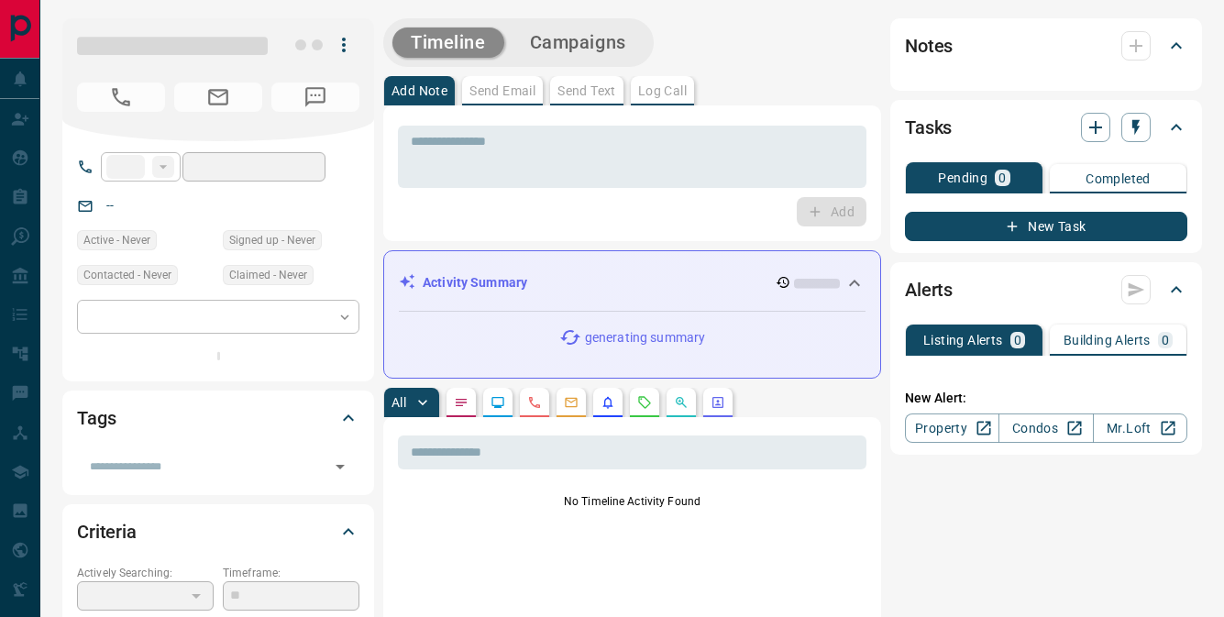  Describe the element at coordinates (399, 403) in the screenshot. I see `p: All` at that location.